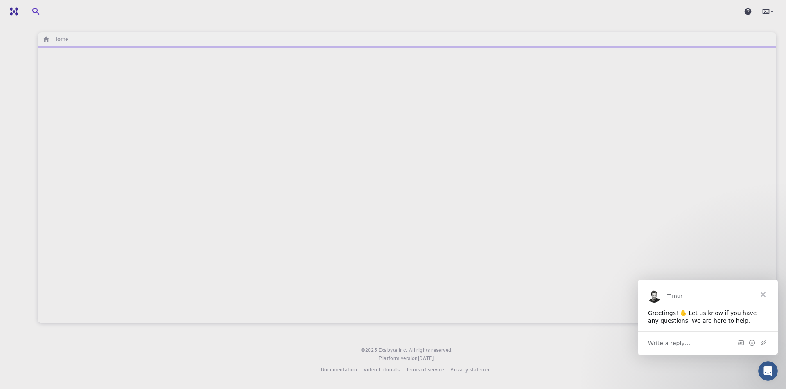 The image size is (786, 389). I want to click on span: © 2025, so click(370, 351).